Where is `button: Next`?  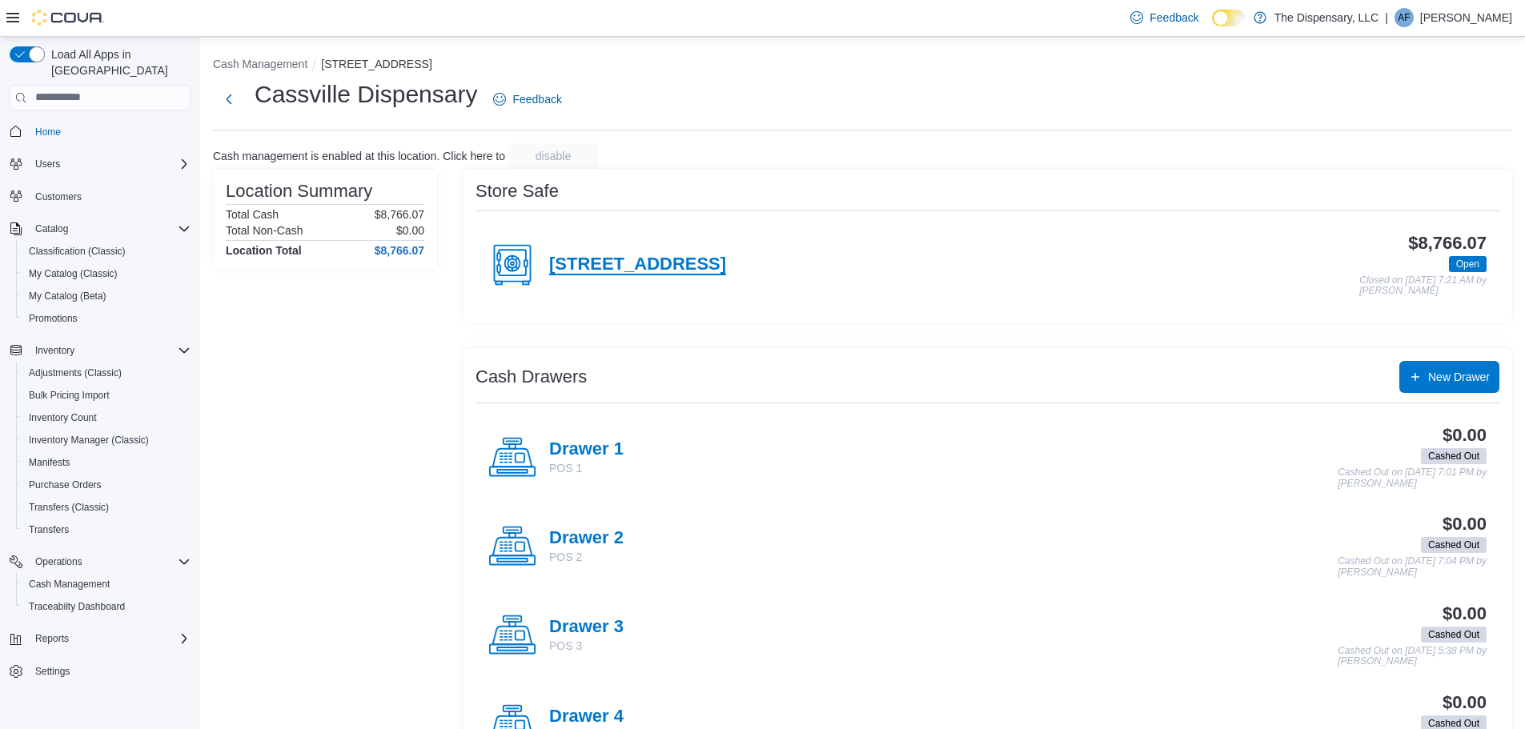 button: Next is located at coordinates (229, 99).